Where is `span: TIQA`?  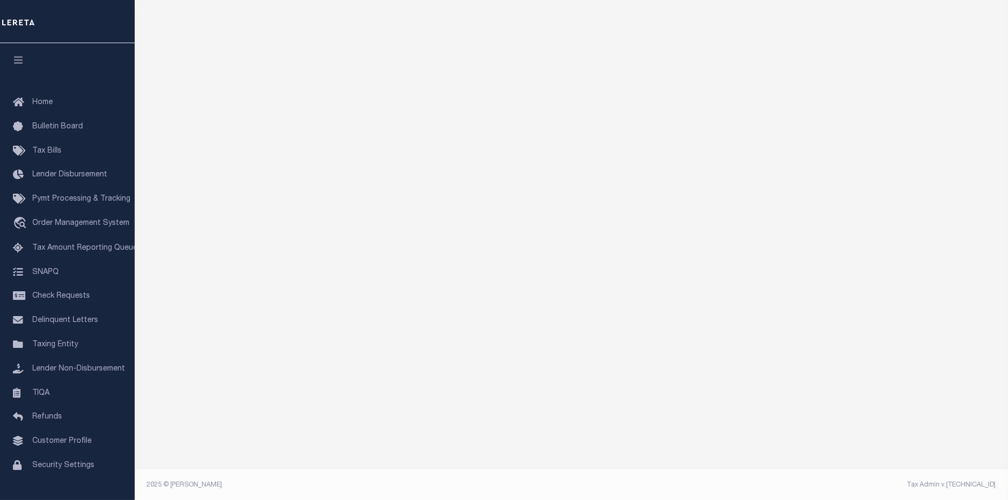 span: TIQA is located at coordinates (41, 392).